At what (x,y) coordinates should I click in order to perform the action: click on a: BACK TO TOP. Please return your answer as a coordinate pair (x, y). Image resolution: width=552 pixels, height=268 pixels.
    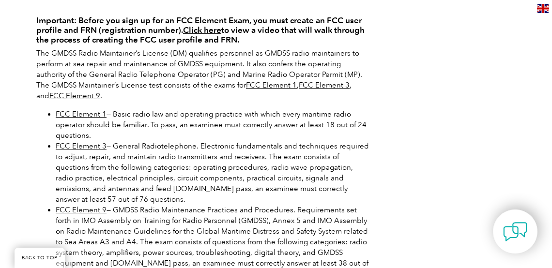
    Looking at the image, I should click on (40, 258).